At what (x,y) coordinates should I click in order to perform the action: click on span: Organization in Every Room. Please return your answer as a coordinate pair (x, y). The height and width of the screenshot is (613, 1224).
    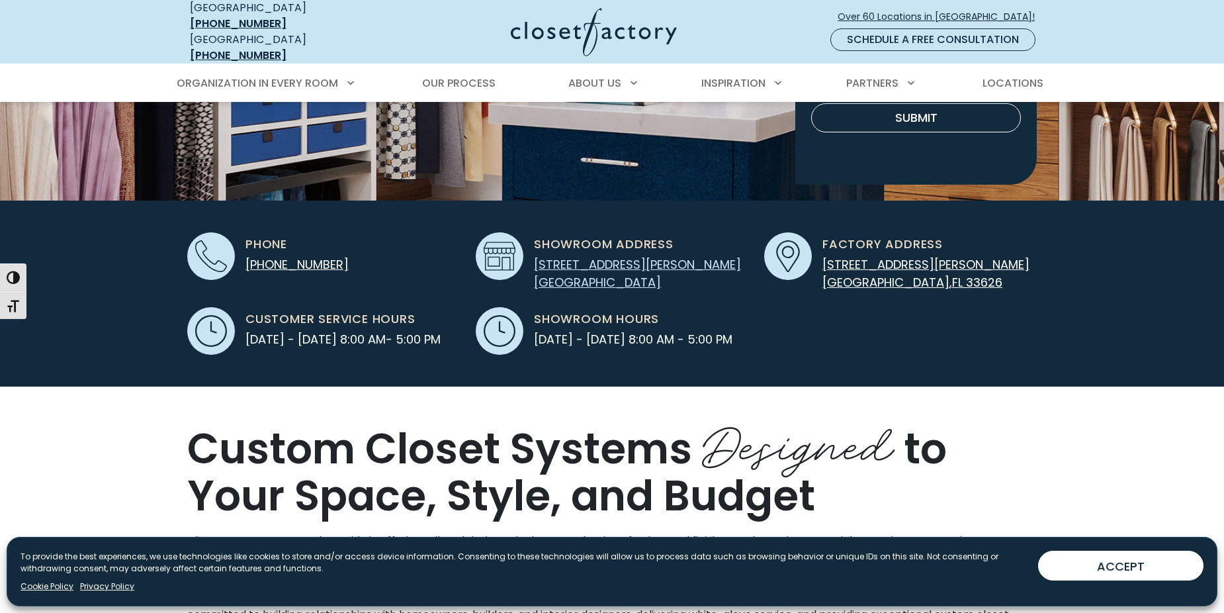
    Looking at the image, I should click on (257, 83).